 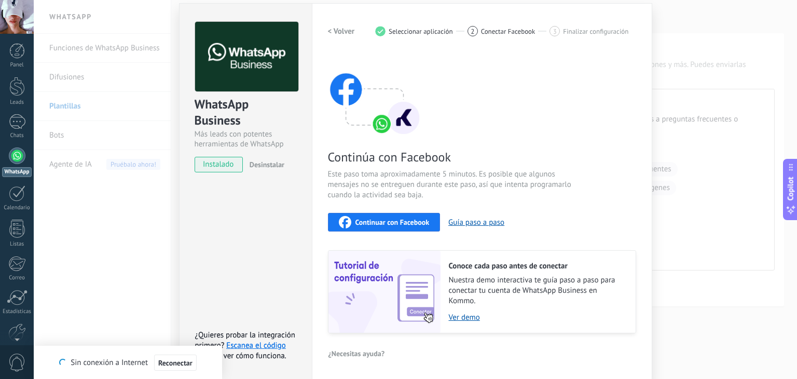 What do you see at coordinates (246, 113) in the screenshot?
I see `div: WhatsApp Business` at bounding box center [246, 113].